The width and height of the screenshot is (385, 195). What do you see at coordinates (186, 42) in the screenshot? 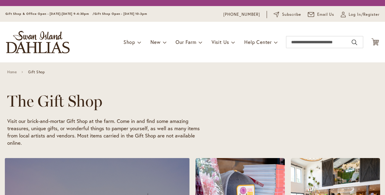
I see `span: Our Farm` at bounding box center [186, 42].